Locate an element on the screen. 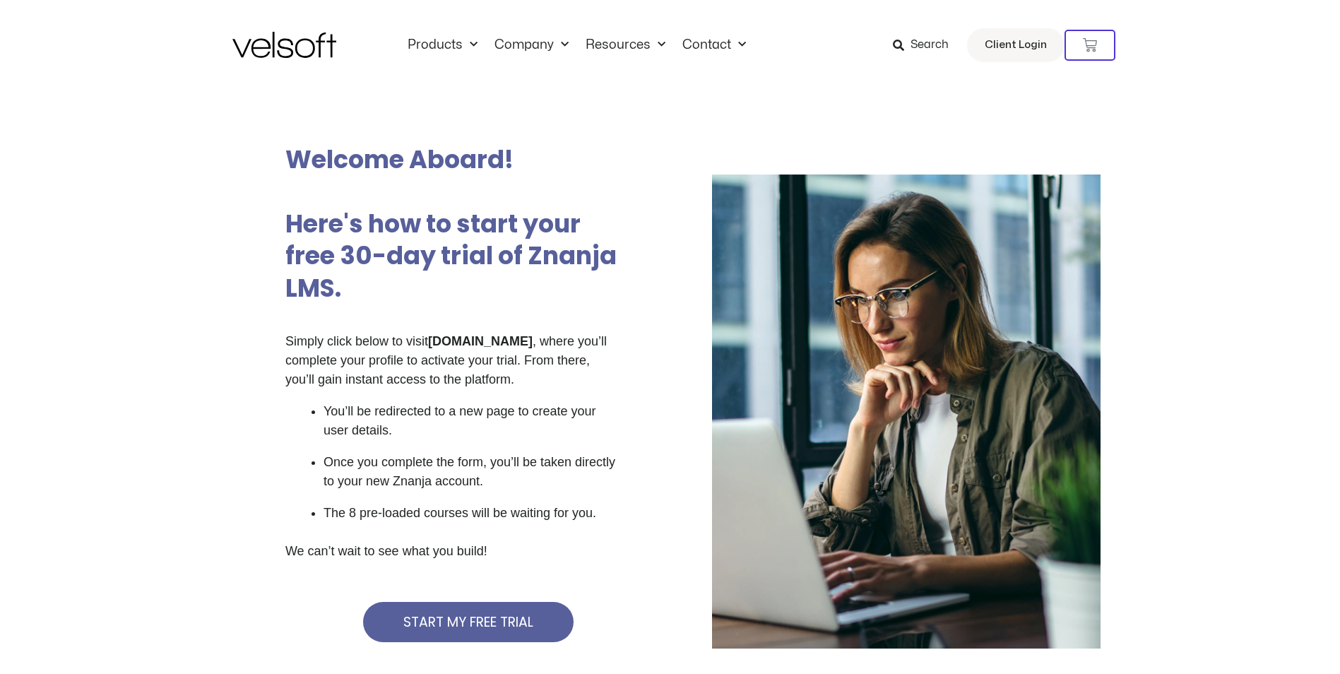  a: ContactMenu Toggle is located at coordinates (714, 45).